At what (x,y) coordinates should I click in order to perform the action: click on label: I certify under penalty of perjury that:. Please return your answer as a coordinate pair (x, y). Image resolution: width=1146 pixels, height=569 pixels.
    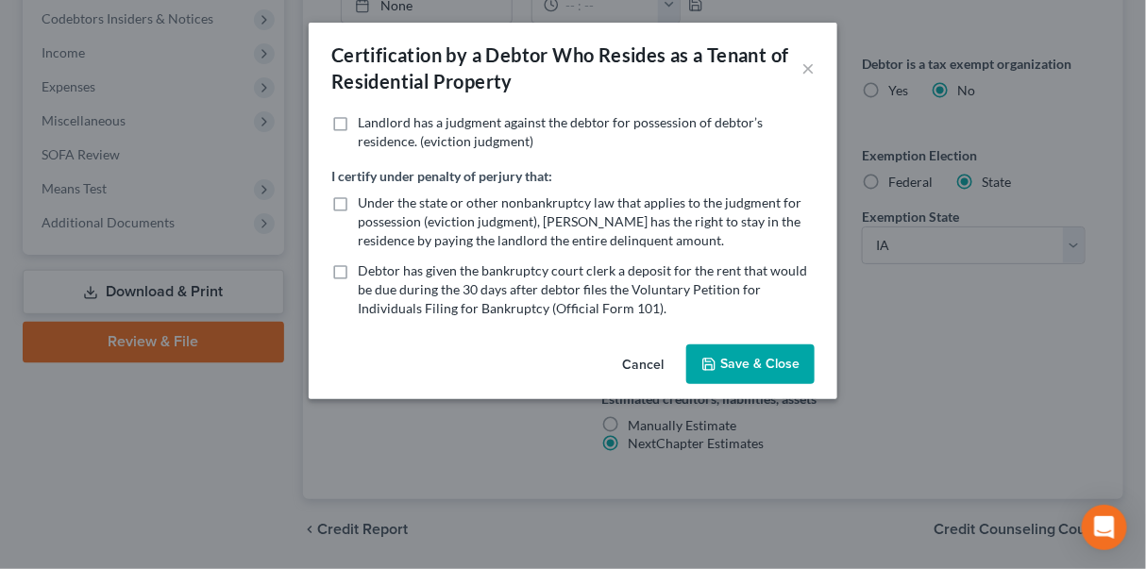
    Looking at the image, I should click on (442, 176).